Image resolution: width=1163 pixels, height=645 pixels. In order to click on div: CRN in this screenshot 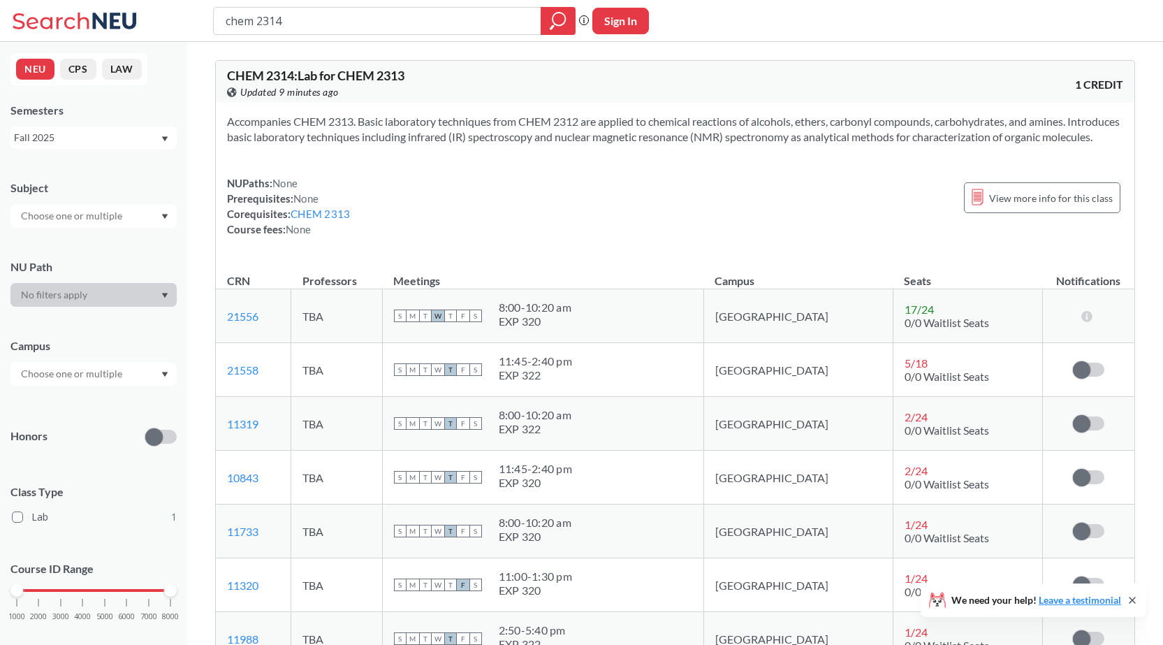, I will do `click(238, 281)`.